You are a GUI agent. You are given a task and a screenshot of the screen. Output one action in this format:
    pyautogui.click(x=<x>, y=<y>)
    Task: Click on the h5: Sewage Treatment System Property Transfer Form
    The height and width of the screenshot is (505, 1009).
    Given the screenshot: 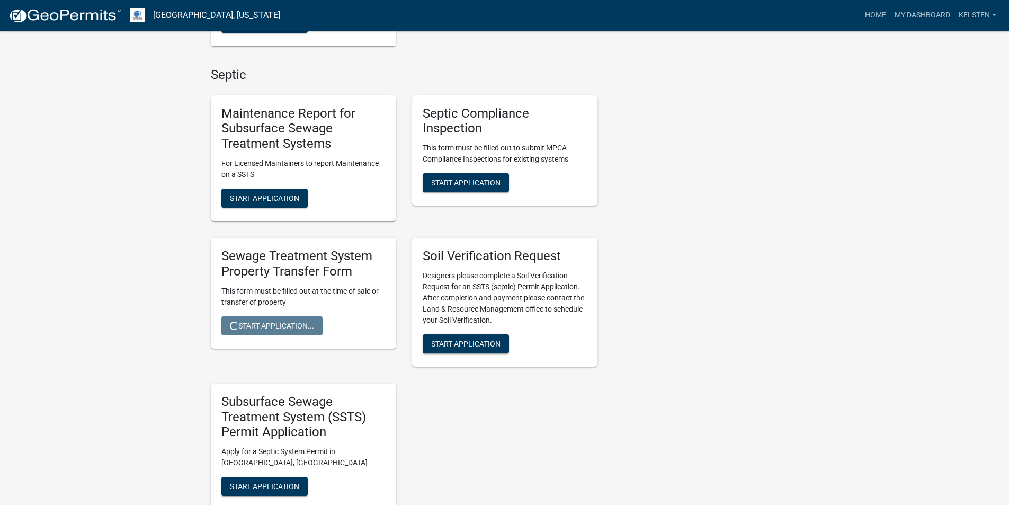 What is the action you would take?
    pyautogui.click(x=304, y=264)
    